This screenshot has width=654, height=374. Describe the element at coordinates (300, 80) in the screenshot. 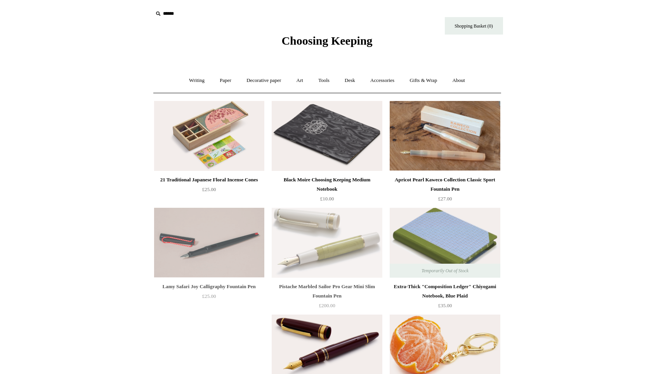

I see `a: Art` at that location.